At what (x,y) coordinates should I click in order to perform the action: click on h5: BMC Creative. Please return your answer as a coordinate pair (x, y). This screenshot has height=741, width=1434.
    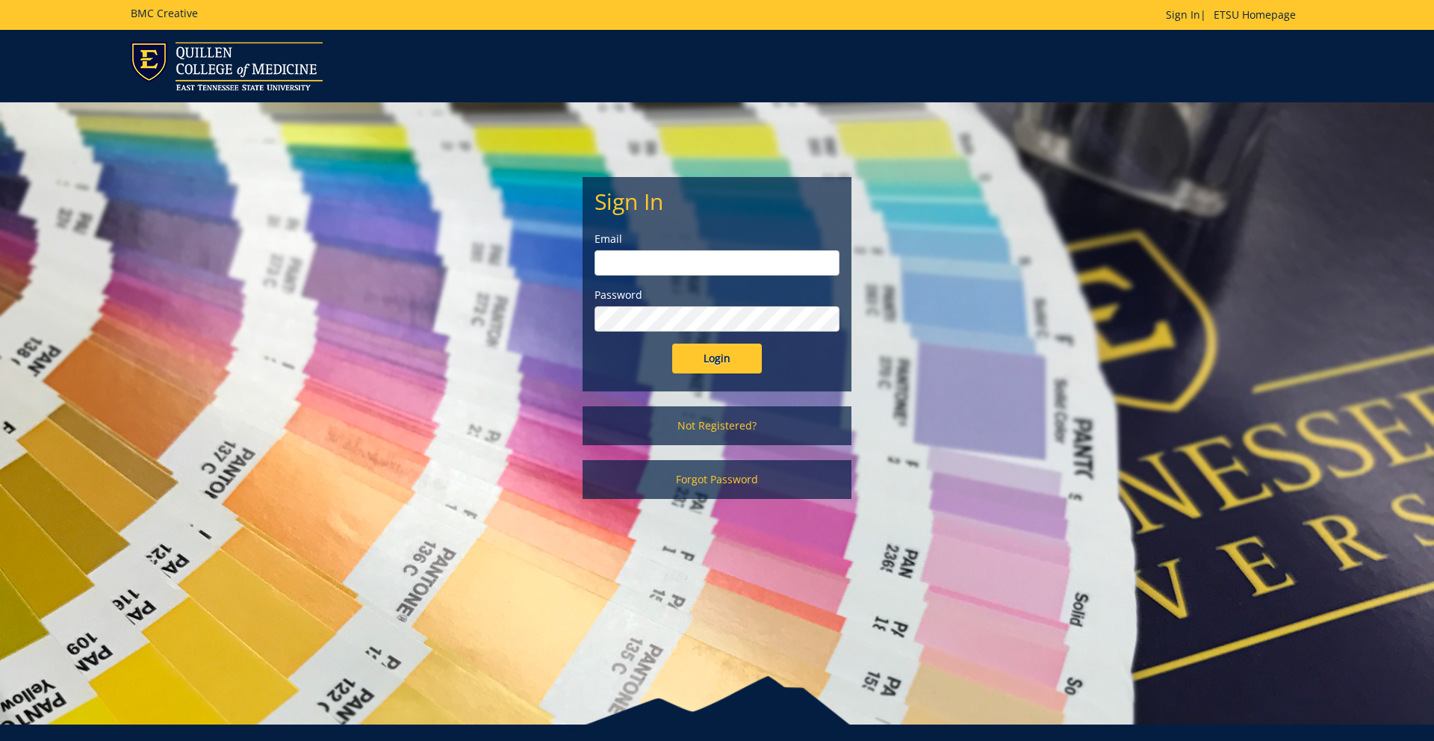
    Looking at the image, I should click on (164, 13).